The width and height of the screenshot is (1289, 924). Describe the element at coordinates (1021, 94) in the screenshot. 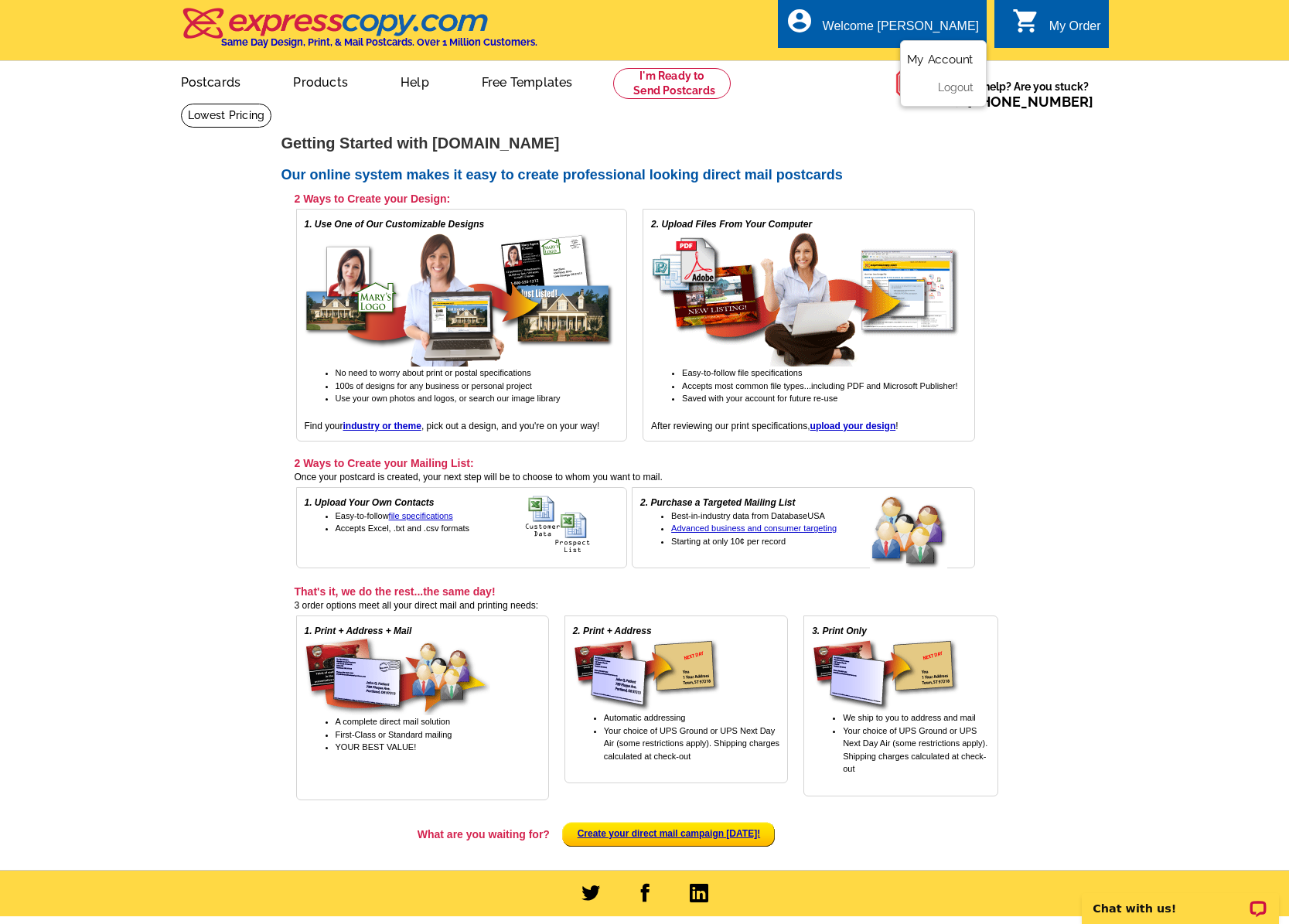

I see `span: Need help? Are you stuck?` at that location.